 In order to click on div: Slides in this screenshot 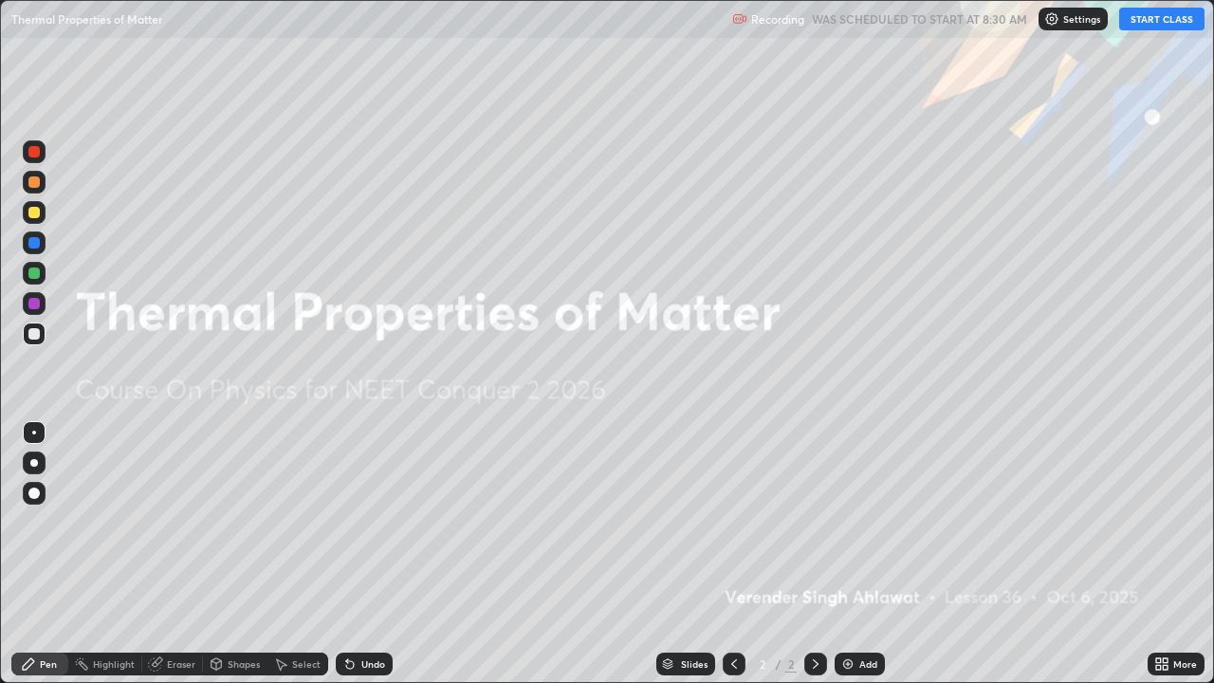, I will do `click(694, 664)`.